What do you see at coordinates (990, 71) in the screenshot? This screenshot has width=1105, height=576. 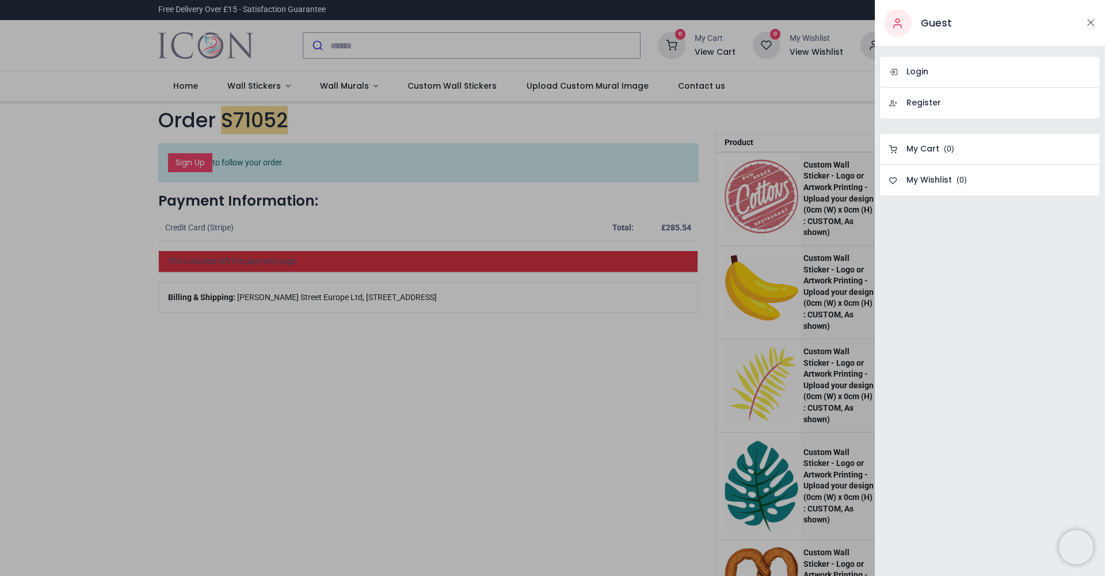 I see `a: Login` at bounding box center [990, 71].